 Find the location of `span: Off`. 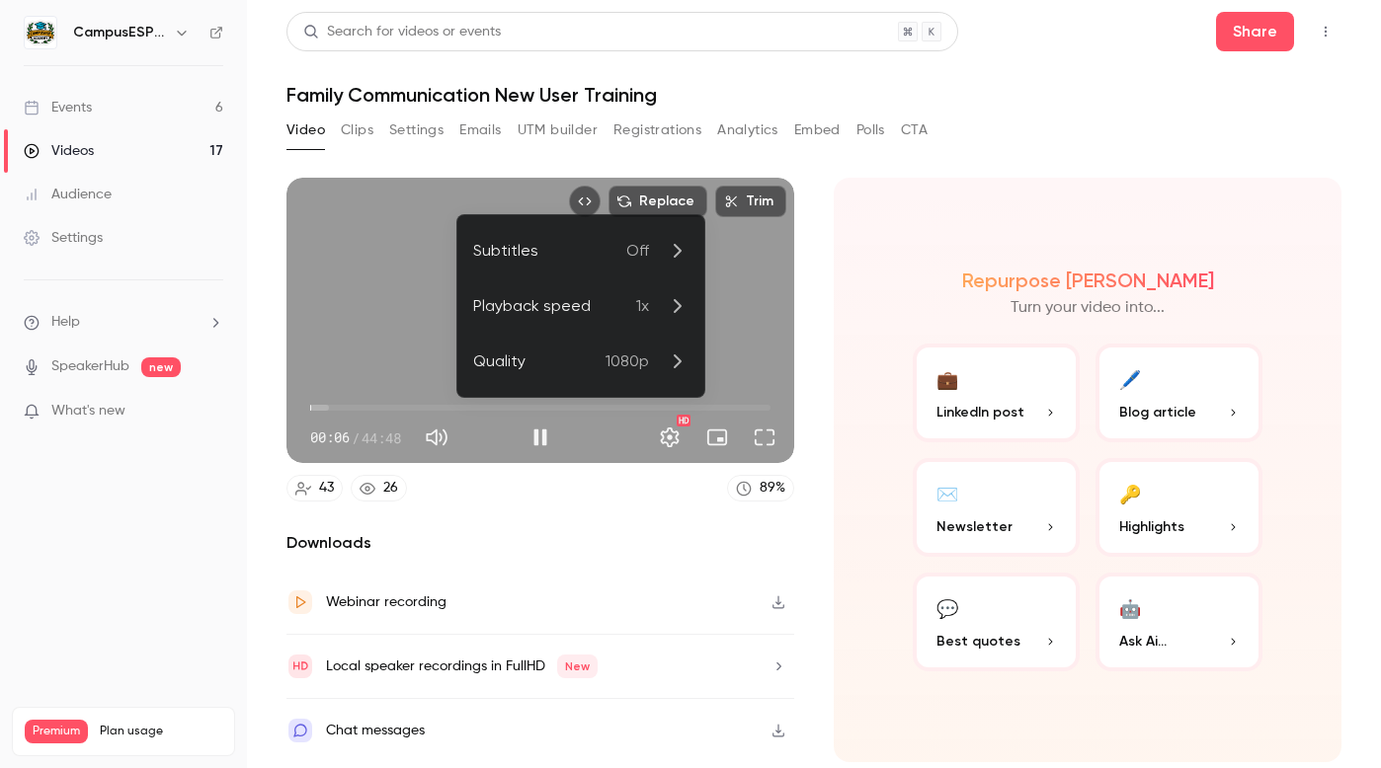

span: Off is located at coordinates (637, 251).